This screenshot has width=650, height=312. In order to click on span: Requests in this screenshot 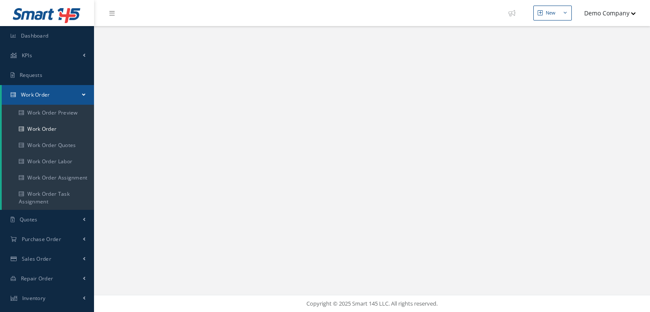, I will do `click(31, 75)`.